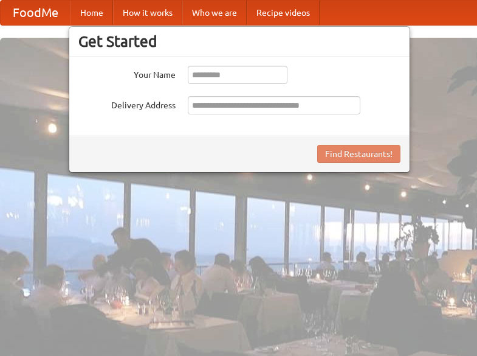  What do you see at coordinates (283, 13) in the screenshot?
I see `a: Recipe videos` at bounding box center [283, 13].